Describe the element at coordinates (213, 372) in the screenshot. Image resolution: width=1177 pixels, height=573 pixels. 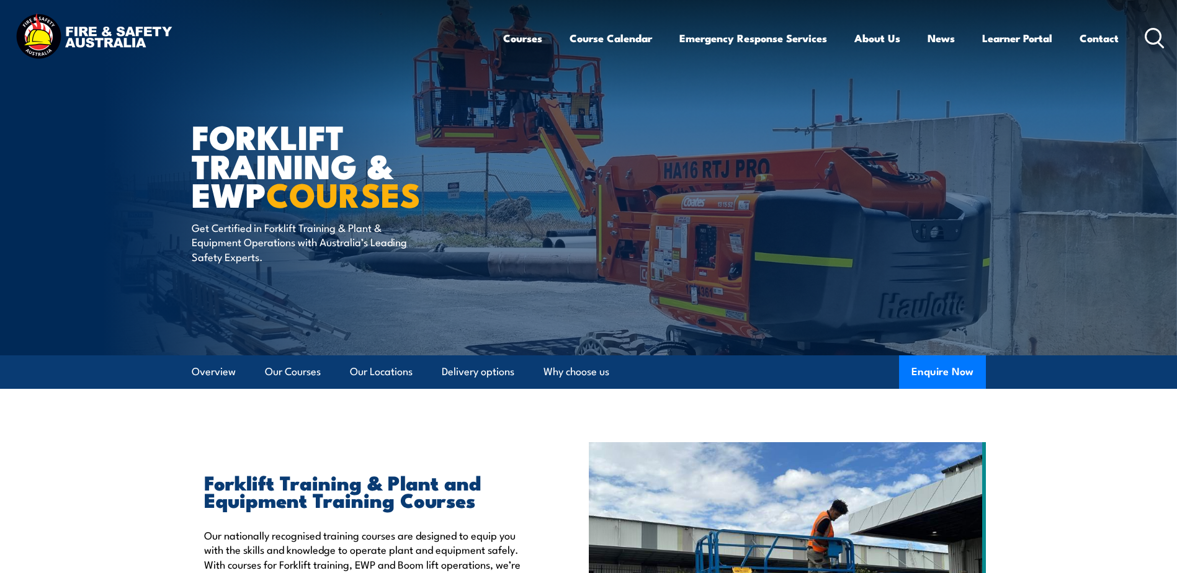
I see `a: Overview` at that location.